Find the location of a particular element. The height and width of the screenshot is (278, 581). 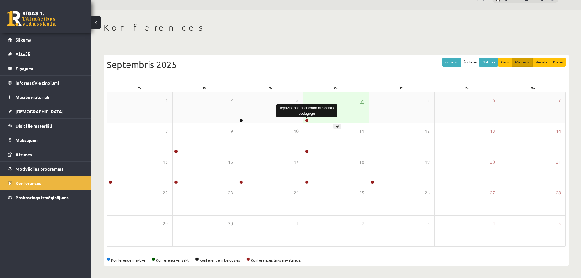

span: 8 is located at coordinates (167, 131).